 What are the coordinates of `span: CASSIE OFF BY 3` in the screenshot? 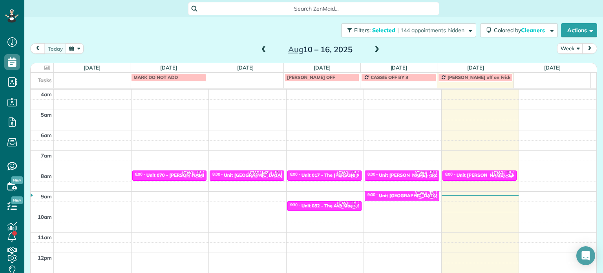 It's located at (389, 77).